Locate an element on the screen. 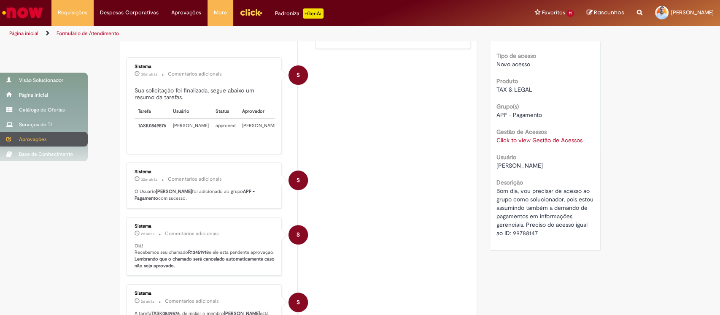  time: 29/08/2025 08:06:02 is located at coordinates (149, 74).